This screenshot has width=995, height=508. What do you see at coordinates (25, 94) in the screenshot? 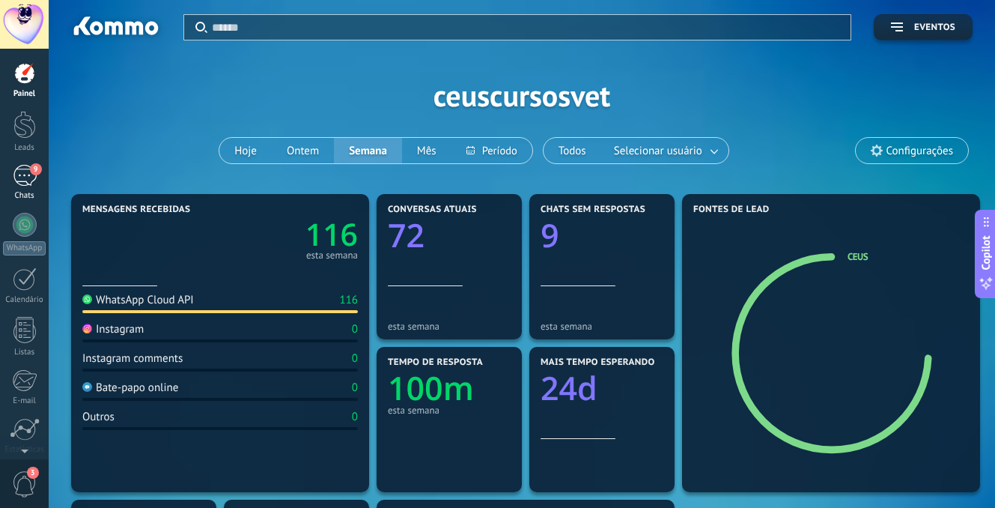
I see `div: Painel` at bounding box center [25, 94].